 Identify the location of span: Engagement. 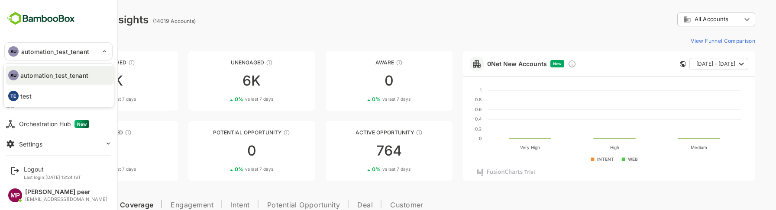
(161, 206).